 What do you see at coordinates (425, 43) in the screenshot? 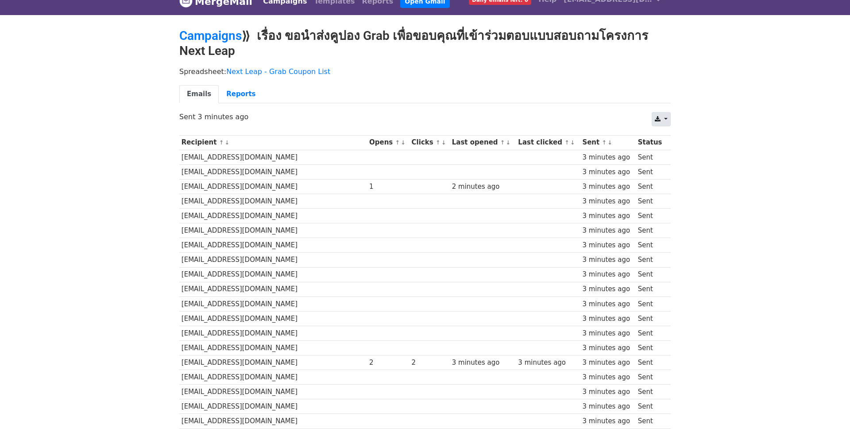
I see `h2: ⟫ เรื่อง ขอนำส่งคูปอง Grab เพื่อขอบคุณที่เข้าร่วมตอบแบบสอบถามโครงการ Next Leap` at bounding box center [425, 43].